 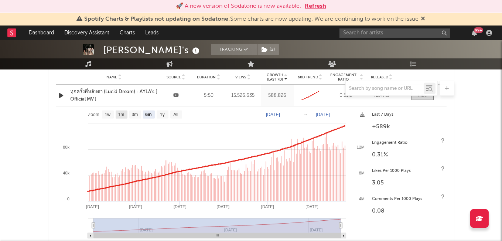 What do you see at coordinates (275, 79) in the screenshot?
I see `p: (Last 7d)` at bounding box center [275, 79].